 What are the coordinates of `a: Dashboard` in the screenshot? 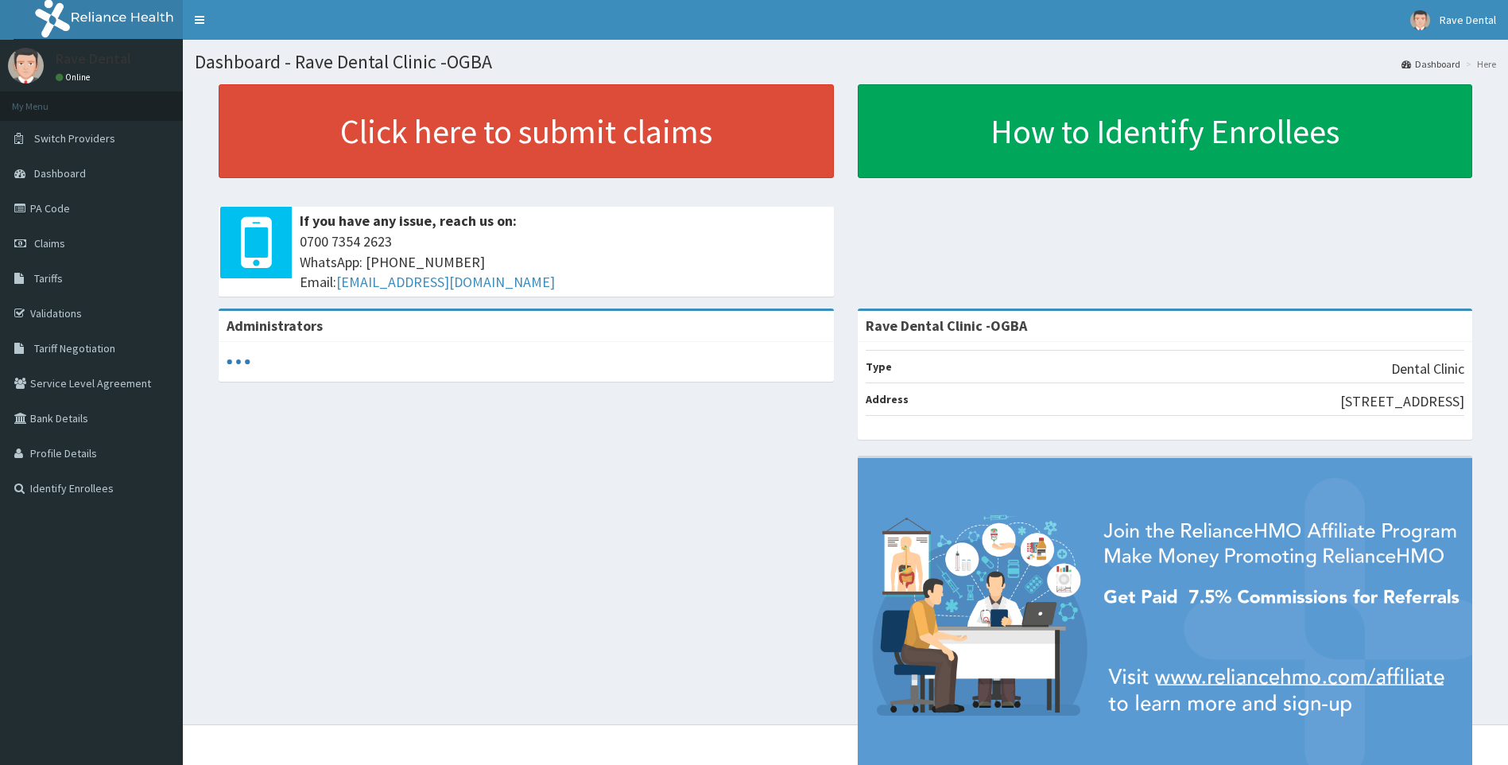 It's located at (1431, 64).